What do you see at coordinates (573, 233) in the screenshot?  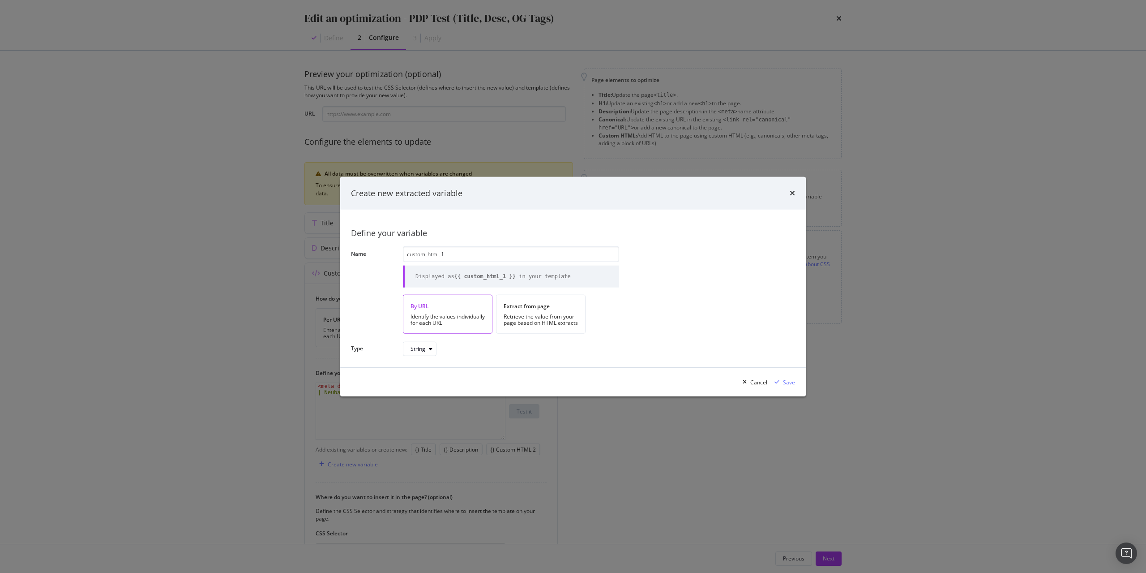 I see `div: Define your variable` at bounding box center [573, 233].